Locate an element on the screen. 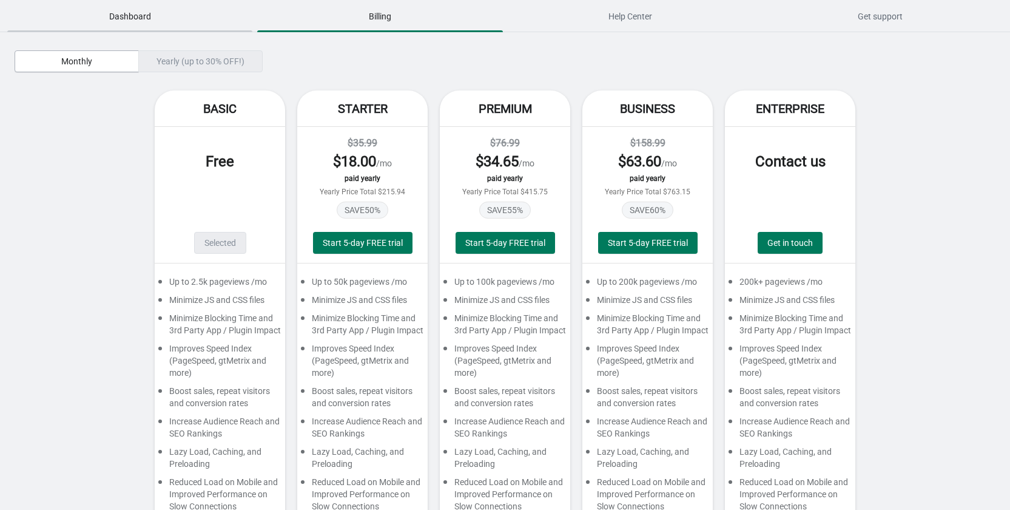 The width and height of the screenshot is (1010, 510). span: SAVE 55 % is located at coordinates (505, 210).